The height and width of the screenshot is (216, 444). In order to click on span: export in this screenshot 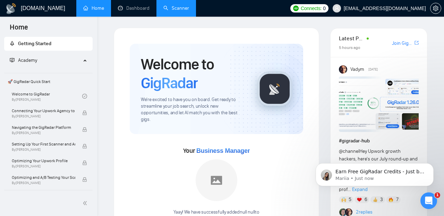, I will do `click(416, 43)`.